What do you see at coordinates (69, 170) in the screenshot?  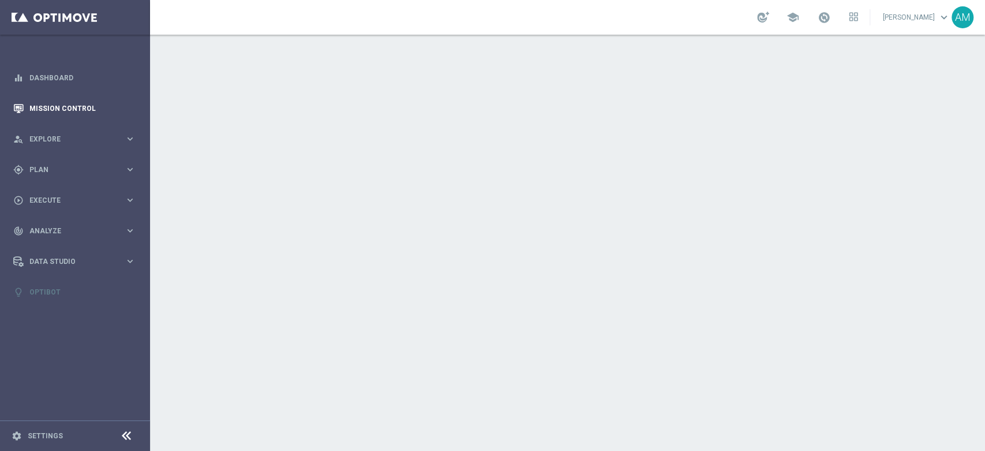 I see `div: Plan` at bounding box center [69, 170].